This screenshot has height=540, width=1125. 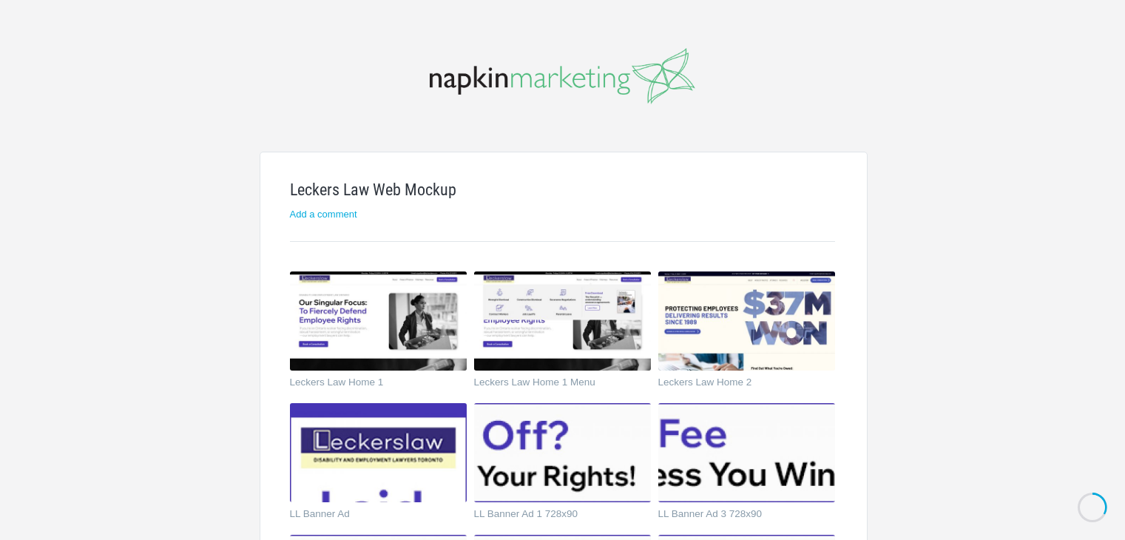 What do you see at coordinates (562, 453) in the screenshot?
I see `img: napkinmarketing_3zz6hi_thumb.jpg` at bounding box center [562, 453].